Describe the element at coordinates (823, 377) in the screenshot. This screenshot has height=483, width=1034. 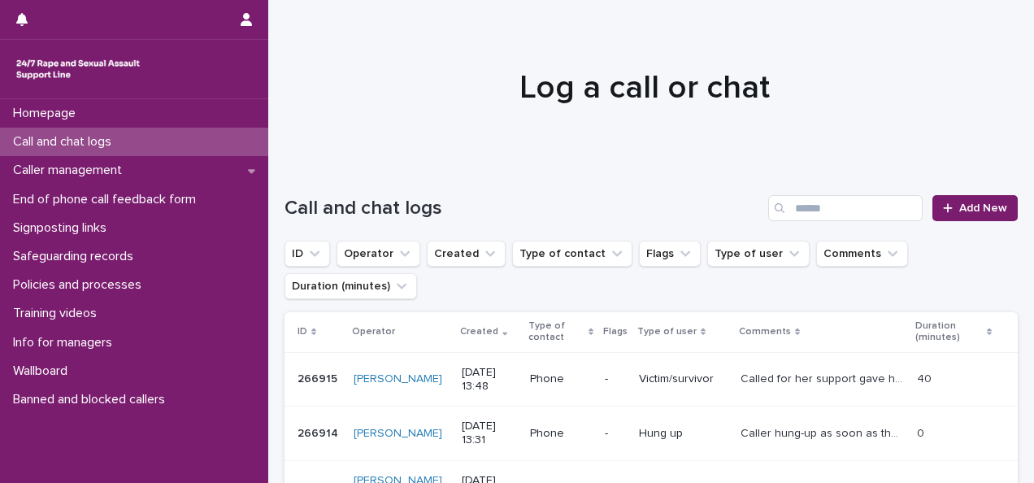
I see `p: Called for her support gave her space to talk about the things that are on her mind. Talked about...` at that location.